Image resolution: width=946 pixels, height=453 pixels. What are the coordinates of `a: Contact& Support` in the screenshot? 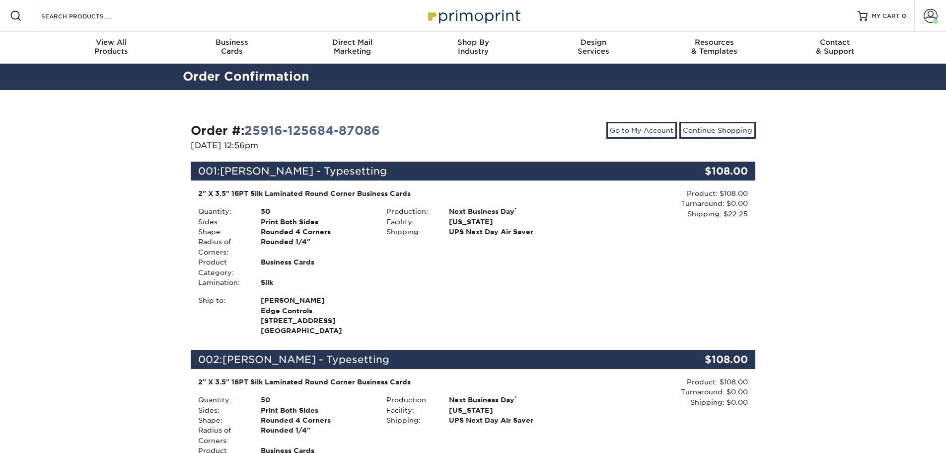 It's located at (835, 48).